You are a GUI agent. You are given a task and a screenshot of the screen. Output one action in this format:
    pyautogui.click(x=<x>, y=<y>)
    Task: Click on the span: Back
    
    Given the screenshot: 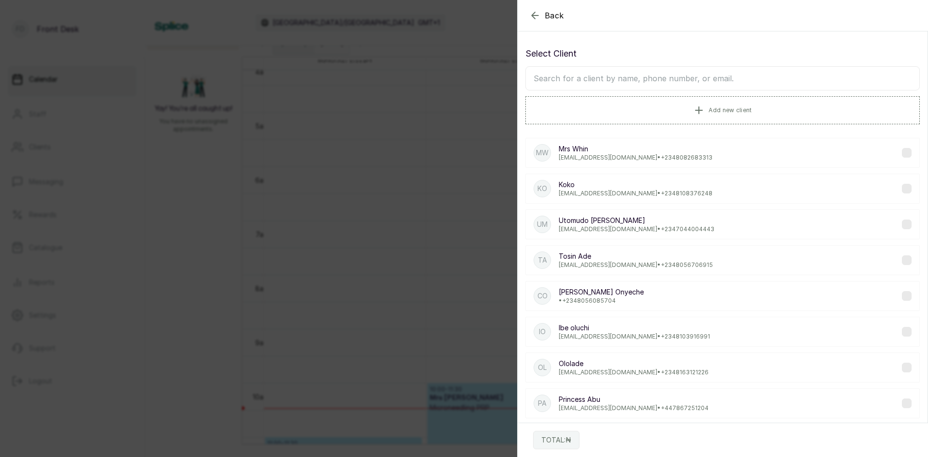 What is the action you would take?
    pyautogui.click(x=554, y=15)
    